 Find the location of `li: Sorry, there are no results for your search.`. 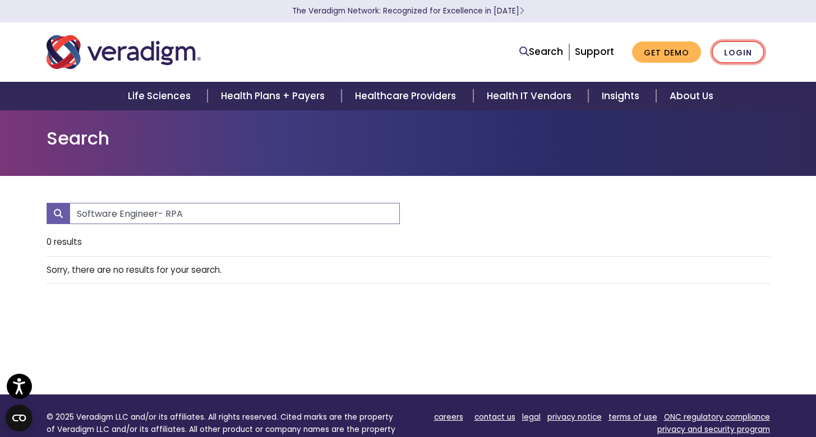

li: Sorry, there are no results for your search. is located at coordinates (408, 270).